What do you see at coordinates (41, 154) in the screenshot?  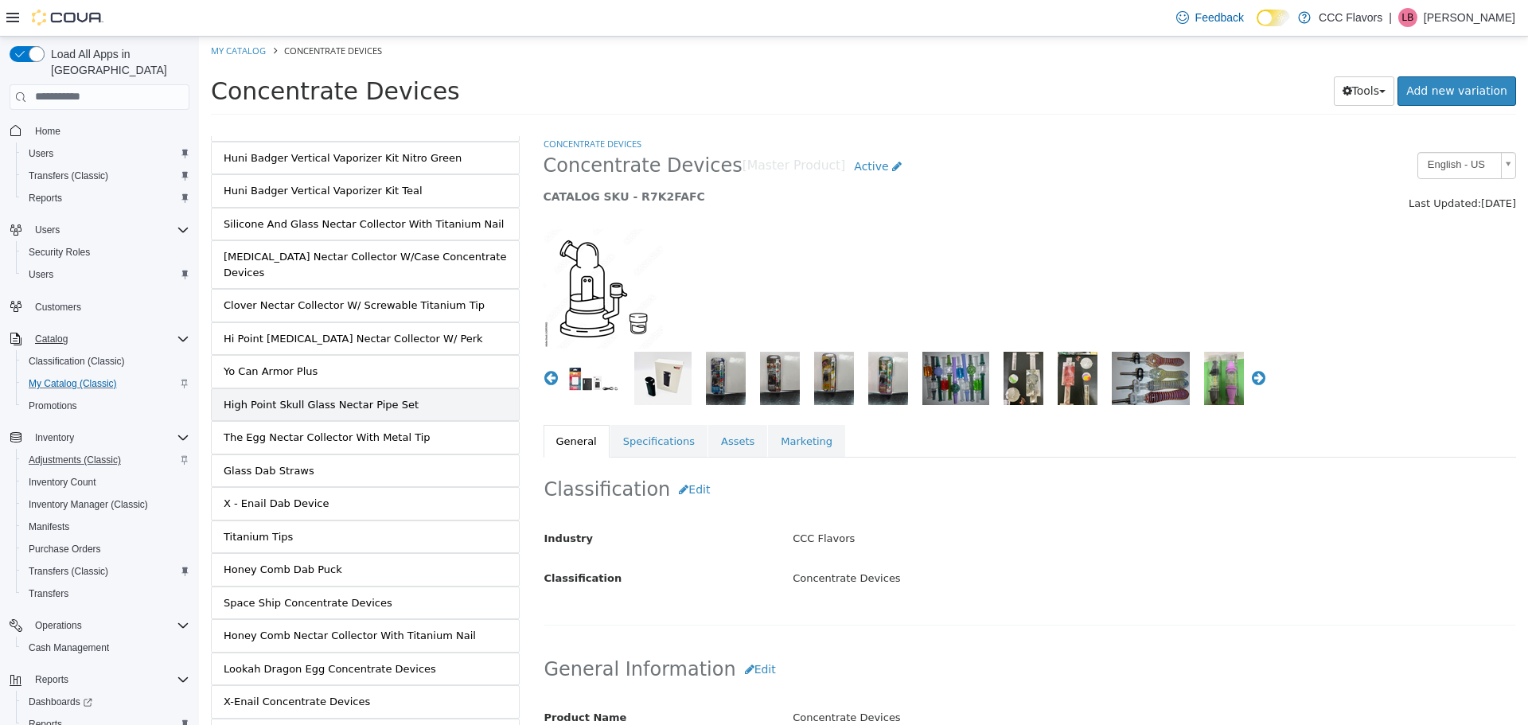 I see `a: Users` at bounding box center [41, 154].